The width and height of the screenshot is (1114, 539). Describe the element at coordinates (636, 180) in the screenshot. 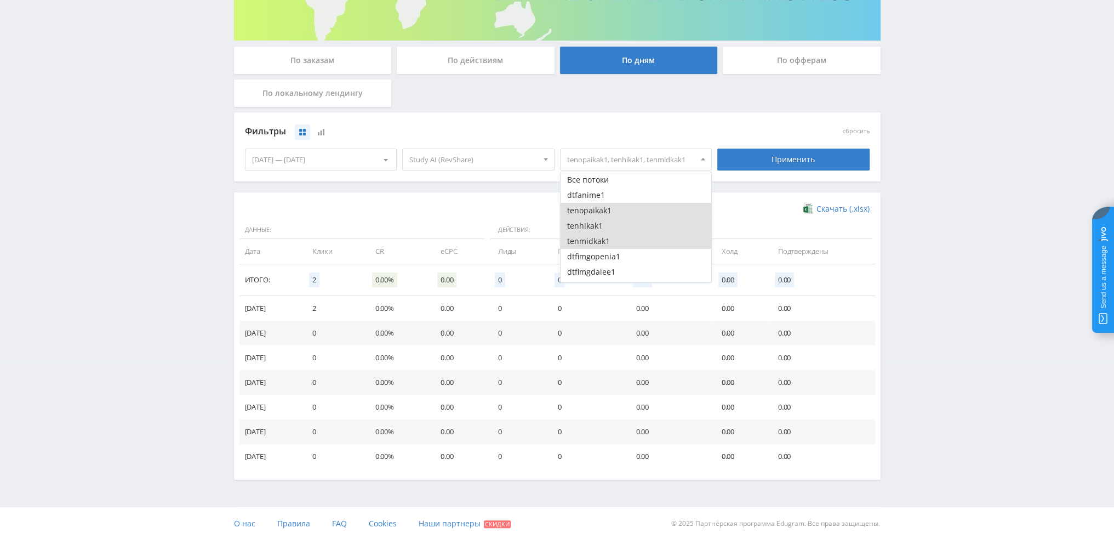

I see `button: Все потоки` at that location.